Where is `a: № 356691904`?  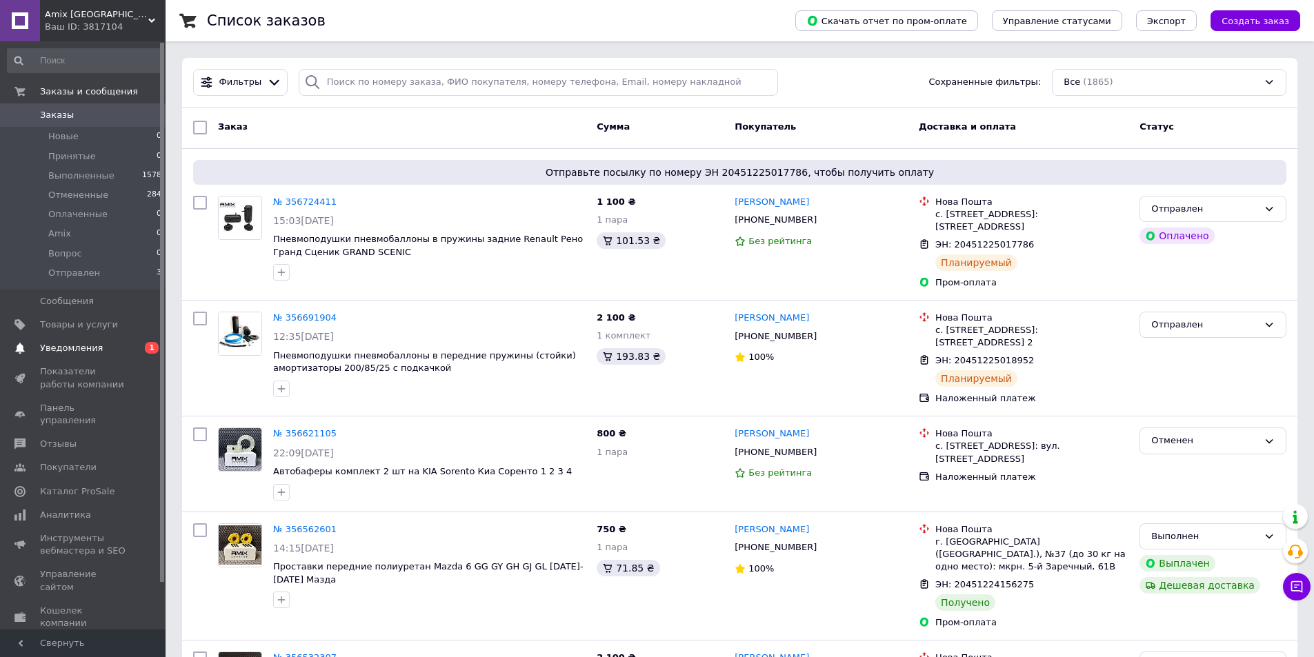
a: № 356691904 is located at coordinates (305, 317).